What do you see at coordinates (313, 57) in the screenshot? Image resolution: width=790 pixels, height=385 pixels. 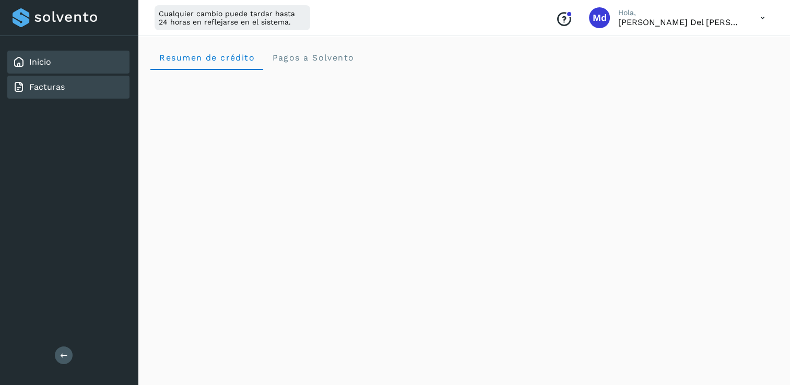 I see `span: Pagos a Solvento` at bounding box center [313, 57].